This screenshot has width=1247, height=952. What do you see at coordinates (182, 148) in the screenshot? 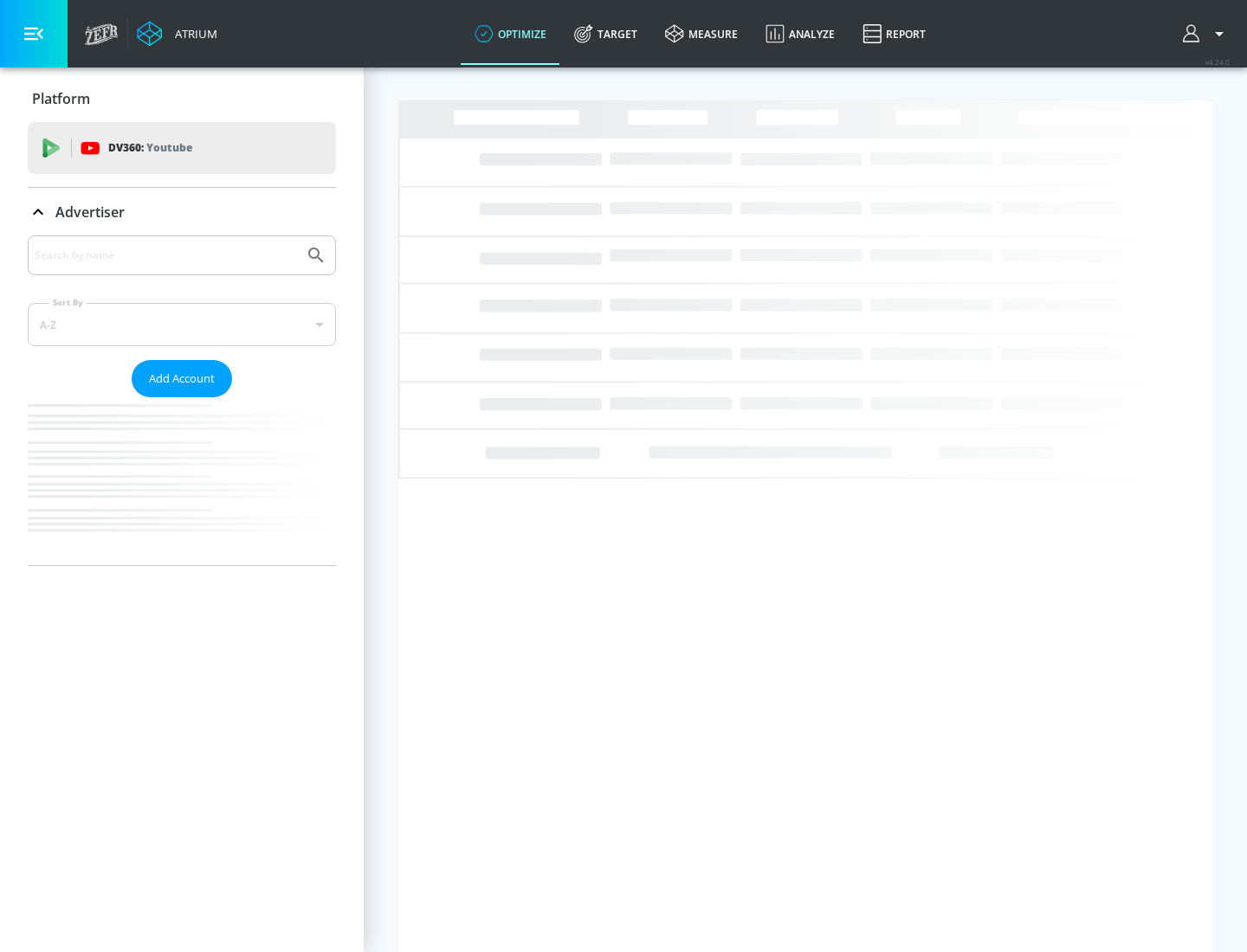
I see `div: DV360: Youtube` at bounding box center [182, 148].